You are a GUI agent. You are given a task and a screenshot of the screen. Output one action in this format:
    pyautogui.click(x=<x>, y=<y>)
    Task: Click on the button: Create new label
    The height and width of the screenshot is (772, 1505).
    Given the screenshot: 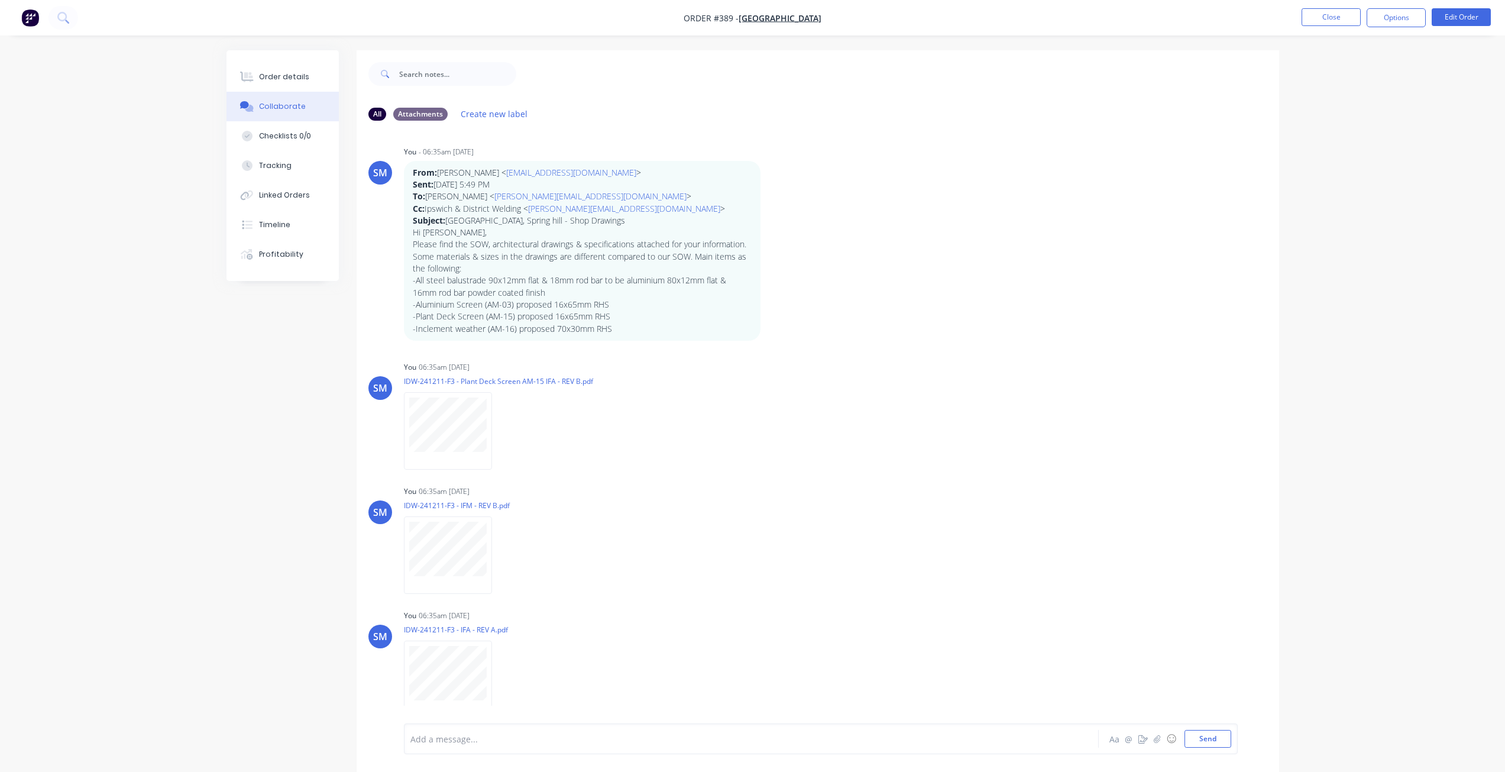 What is the action you would take?
    pyautogui.click(x=494, y=114)
    